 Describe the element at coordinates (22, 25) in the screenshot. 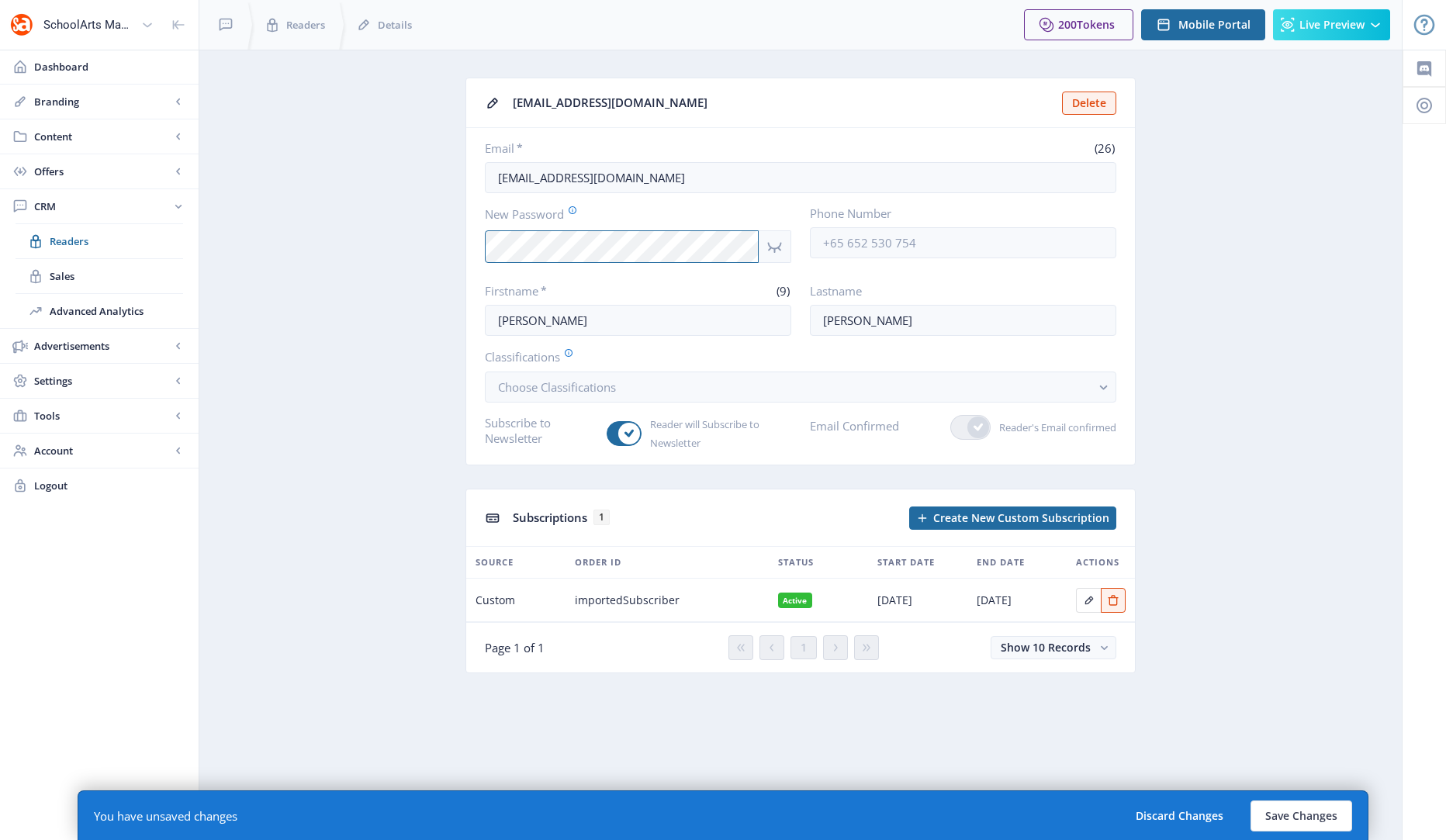

I see `img: properties.app_icon.png` at that location.